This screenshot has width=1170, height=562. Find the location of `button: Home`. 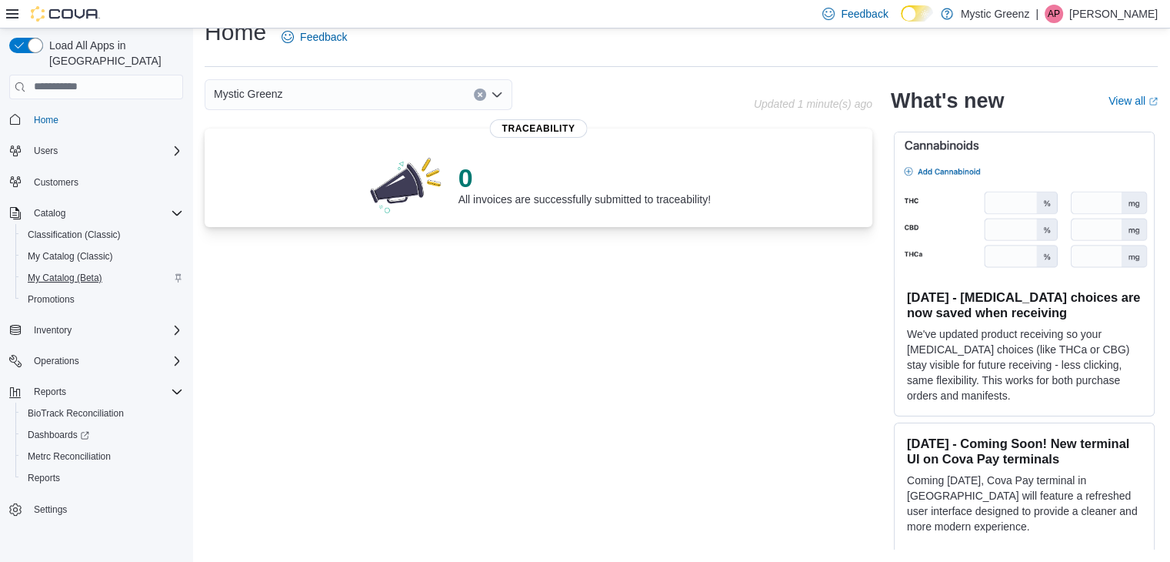

button: Home is located at coordinates (96, 119).